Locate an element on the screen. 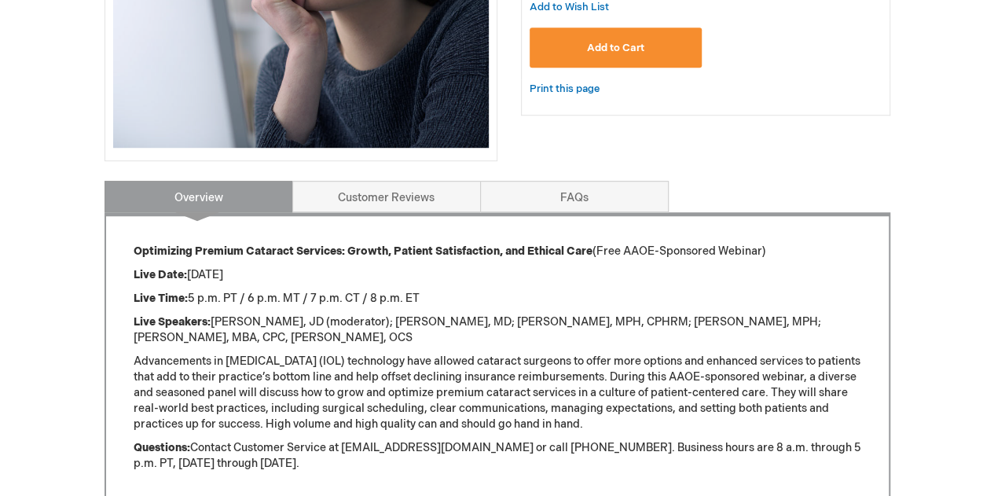  strong: Live Time: is located at coordinates (160, 298).